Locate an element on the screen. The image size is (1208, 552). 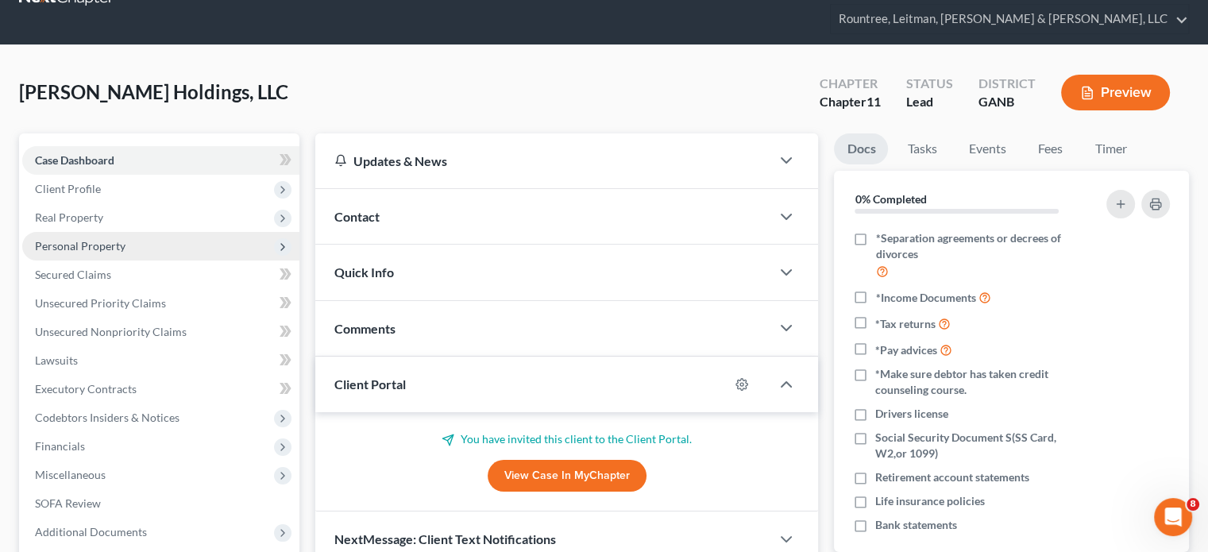
span: NextMessage: Client Text Notifications is located at coordinates (445, 538).